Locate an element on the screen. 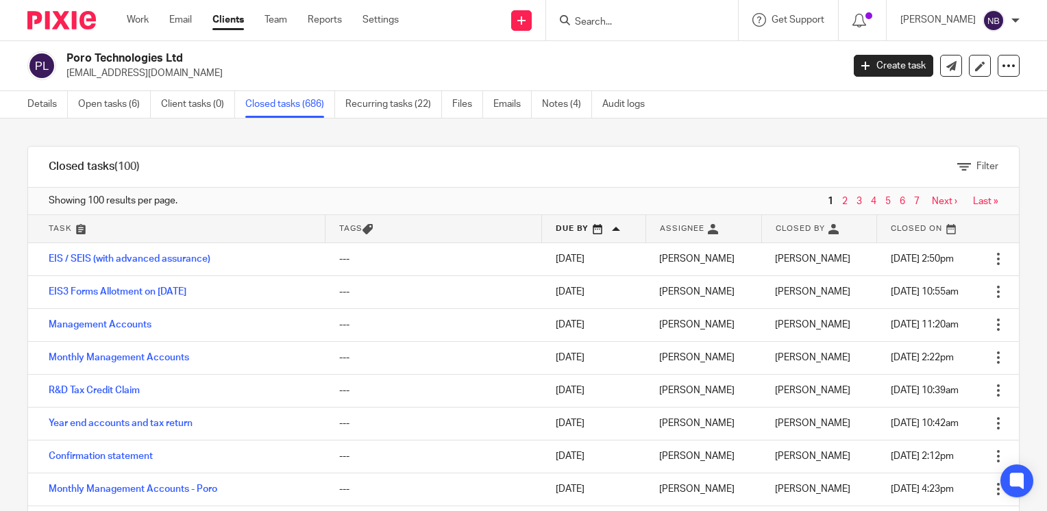  a: 4 is located at coordinates (874, 201).